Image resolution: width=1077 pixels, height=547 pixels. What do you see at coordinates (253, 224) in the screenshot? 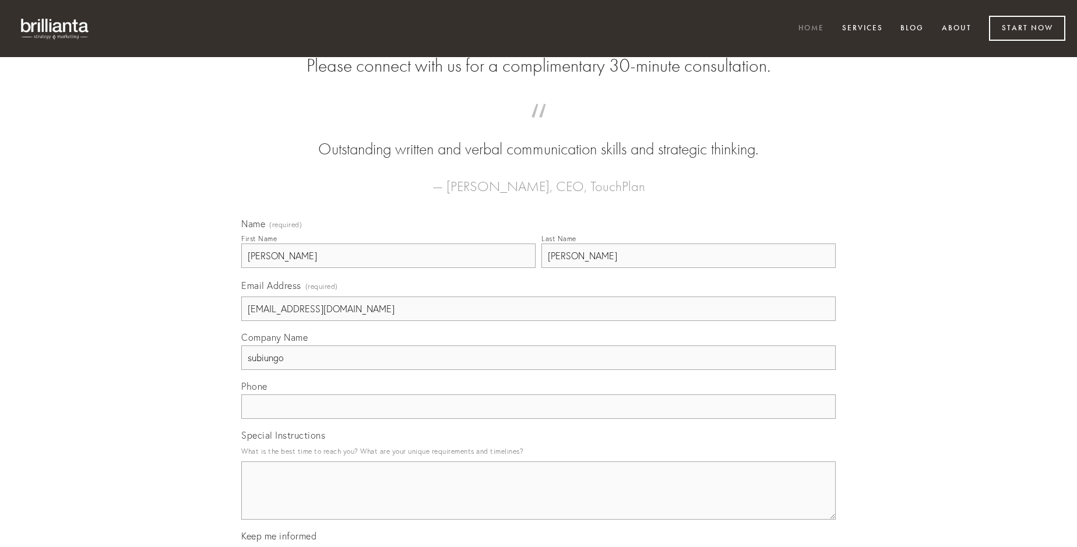
I see `span: Name` at bounding box center [253, 224].